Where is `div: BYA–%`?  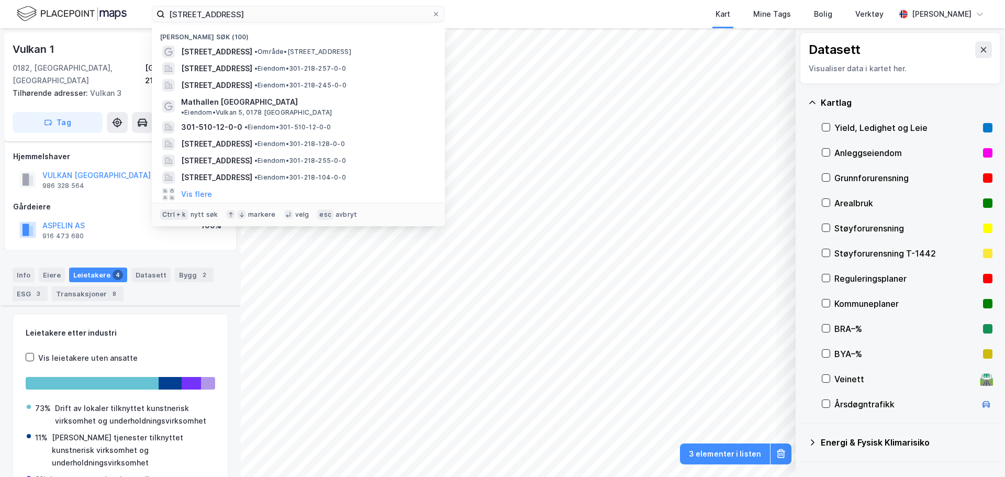 div: BYA–% is located at coordinates (907, 354).